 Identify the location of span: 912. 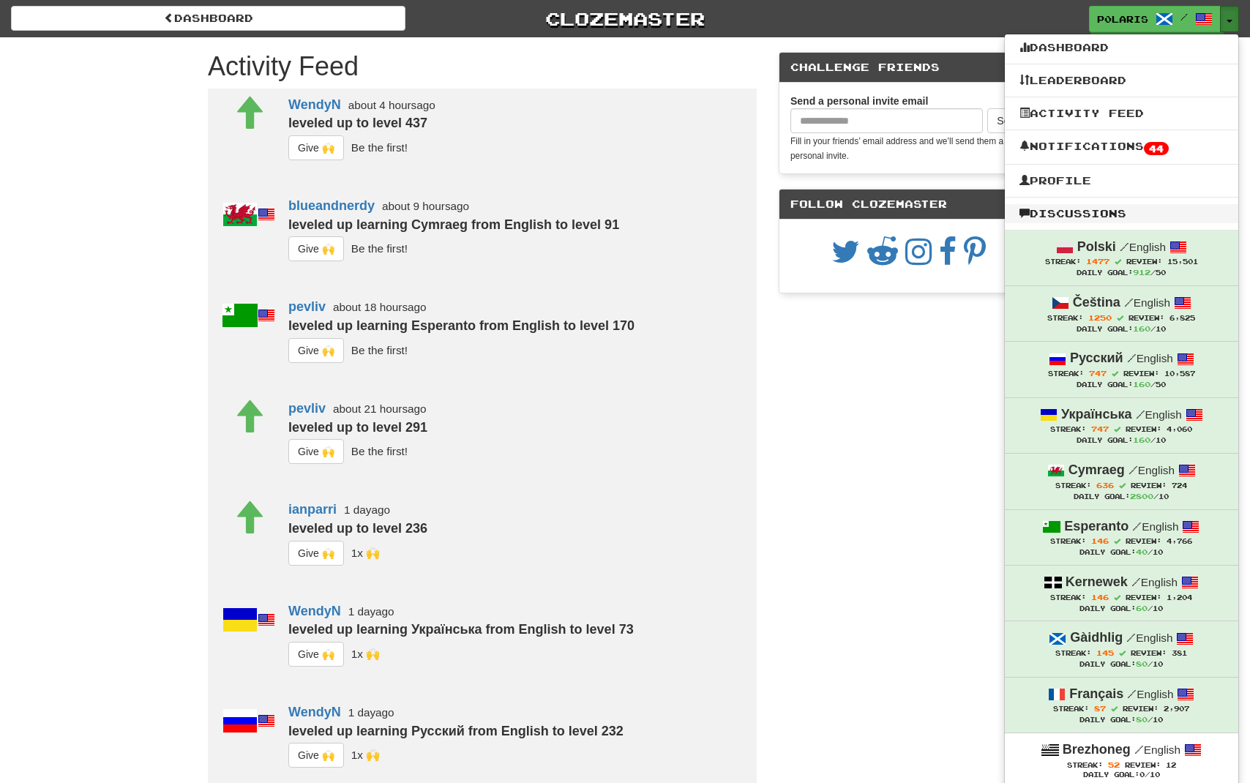
(1141, 272).